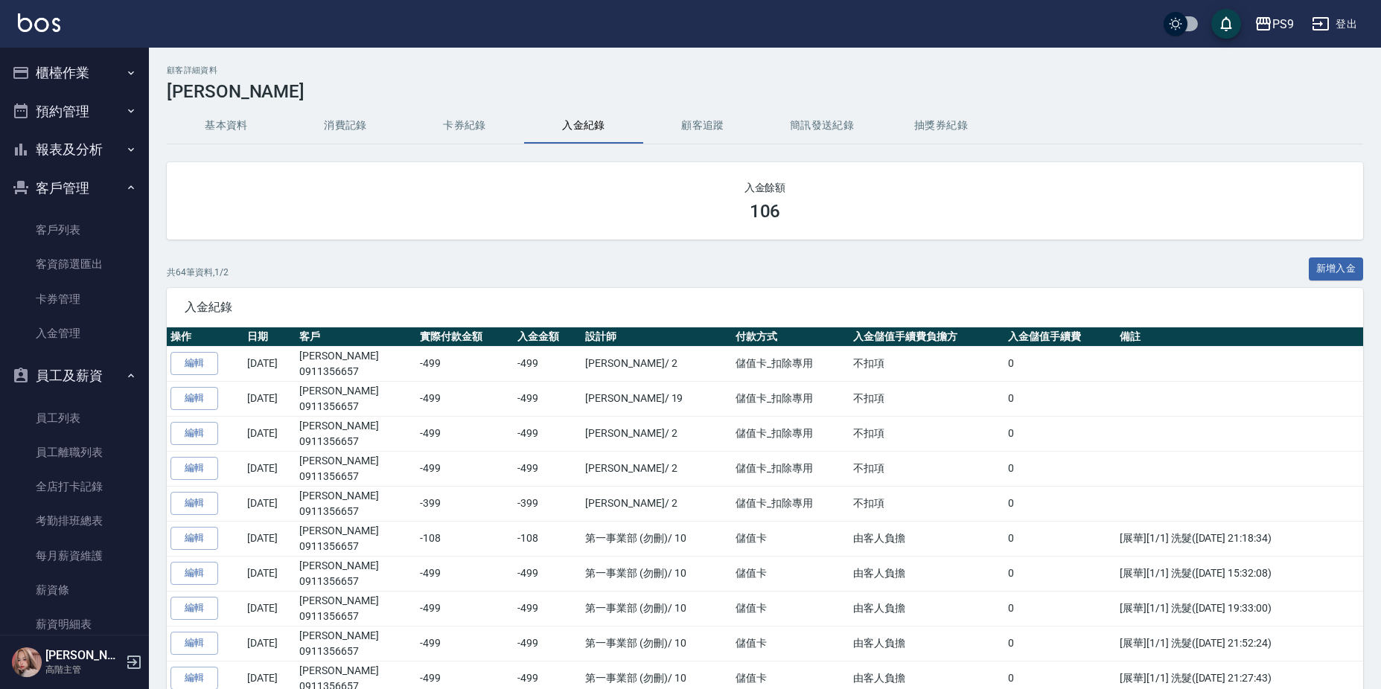 This screenshot has height=689, width=1381. What do you see at coordinates (764, 188) in the screenshot?
I see `h2: 入金餘額` at bounding box center [764, 188].